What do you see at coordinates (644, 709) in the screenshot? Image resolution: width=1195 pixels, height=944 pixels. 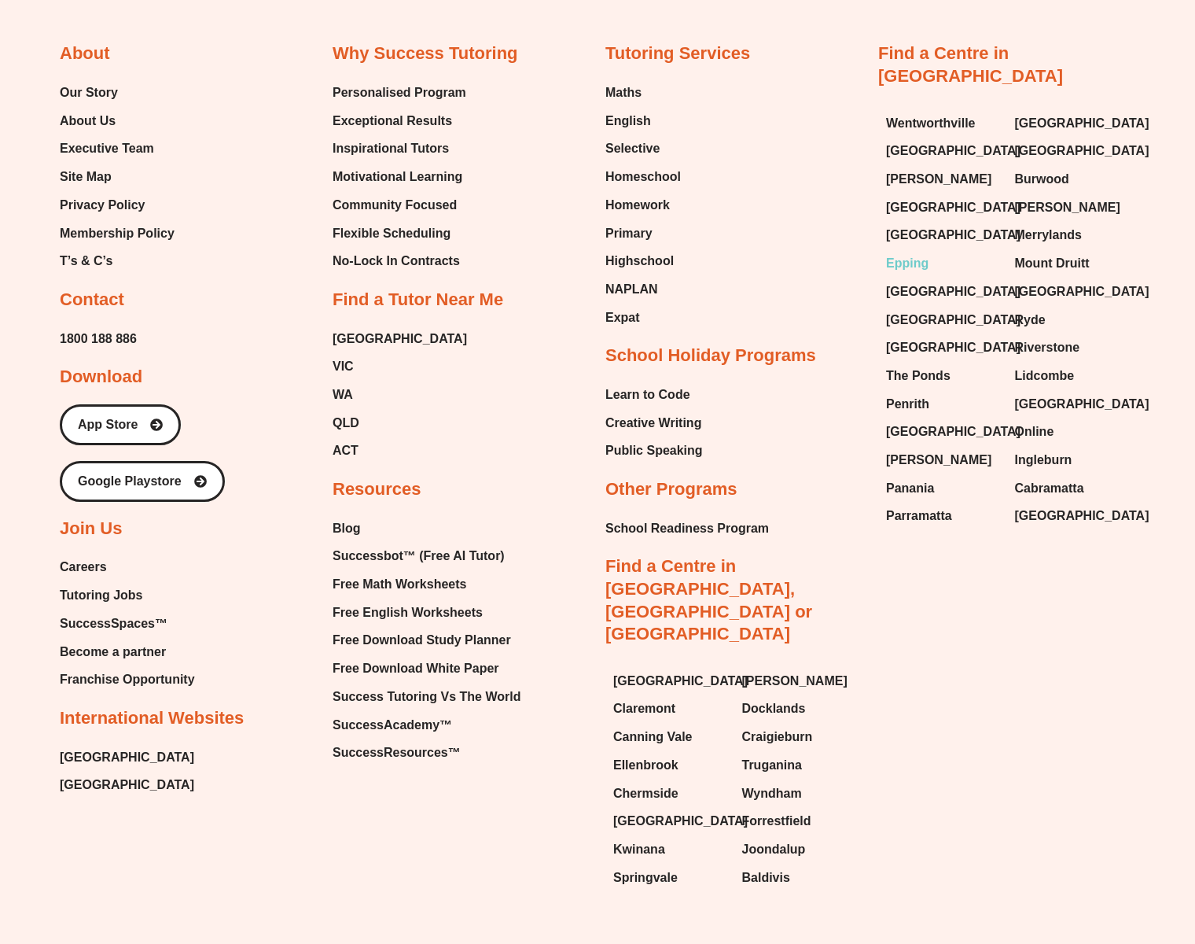 I see `span: Claremont` at bounding box center [644, 709].